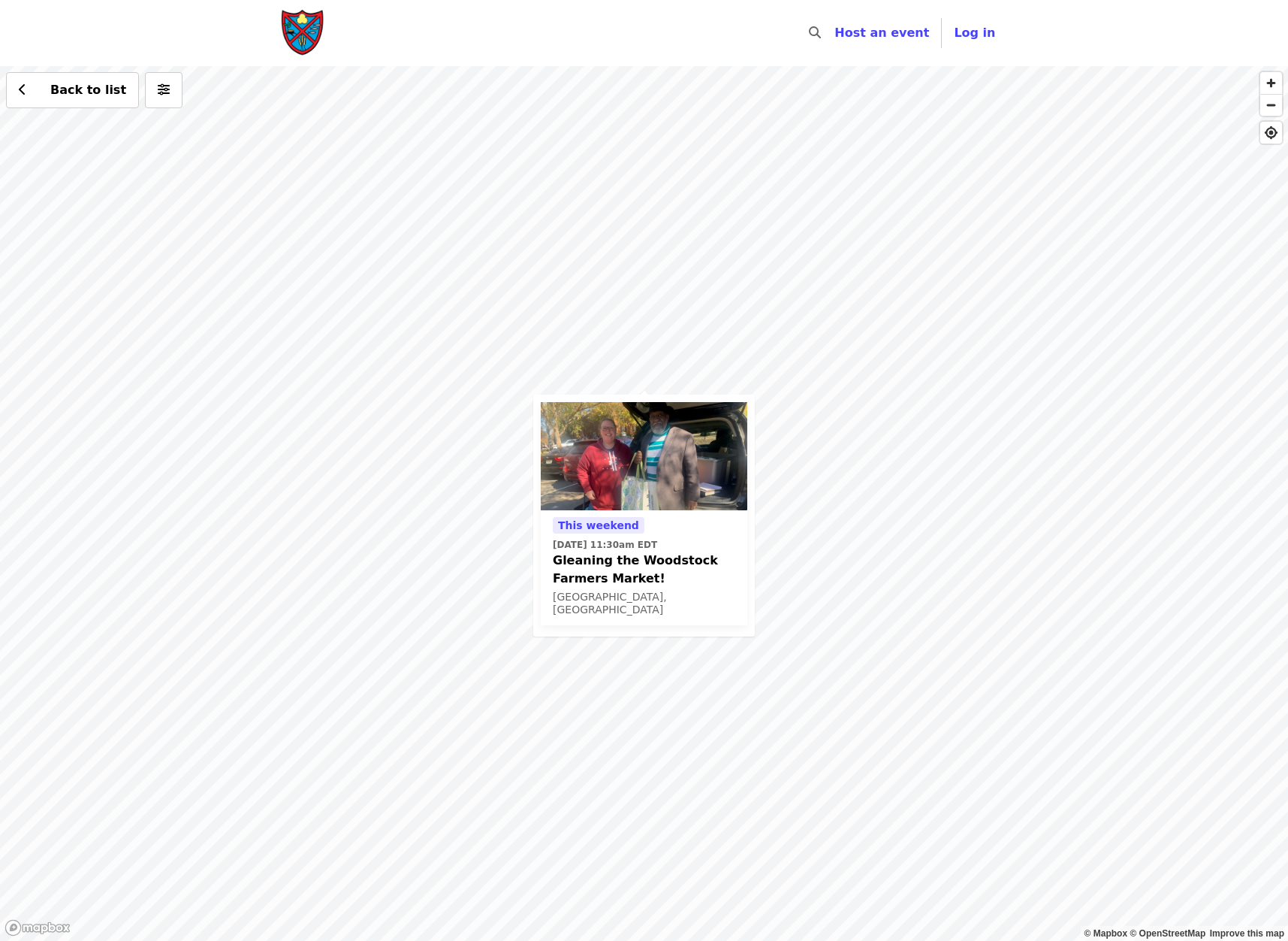  Describe the element at coordinates (1247, 933) in the screenshot. I see `a: Map feedback` at that location.